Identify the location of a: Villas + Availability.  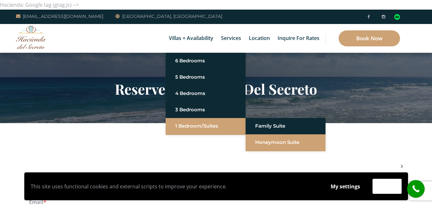
(191, 38).